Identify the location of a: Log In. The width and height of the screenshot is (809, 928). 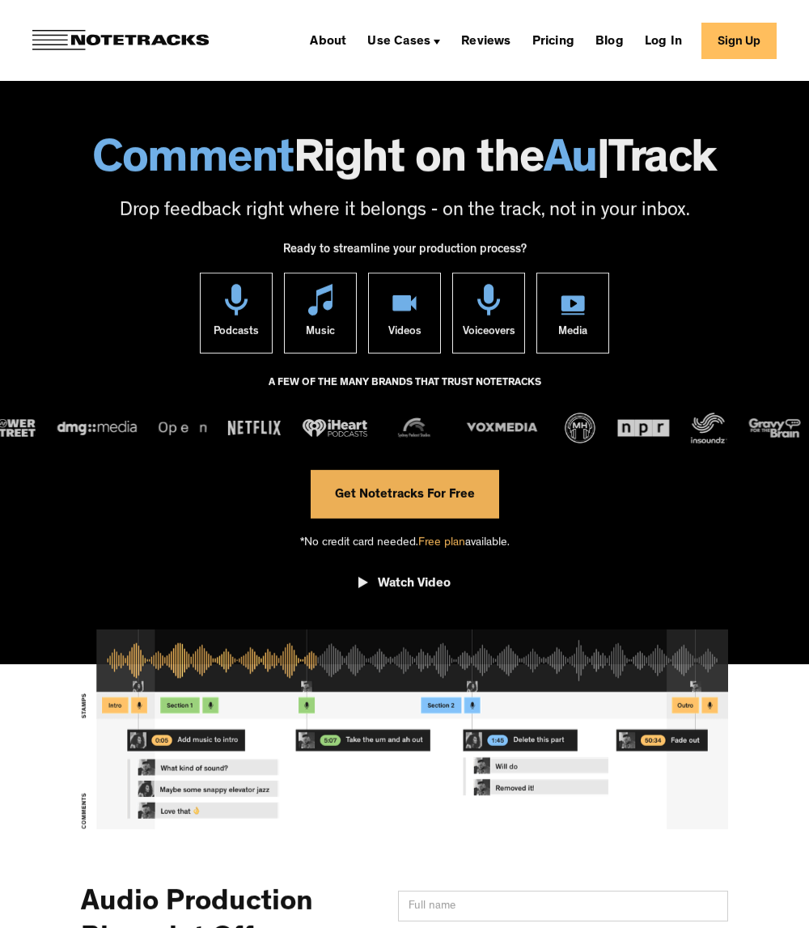
(664, 40).